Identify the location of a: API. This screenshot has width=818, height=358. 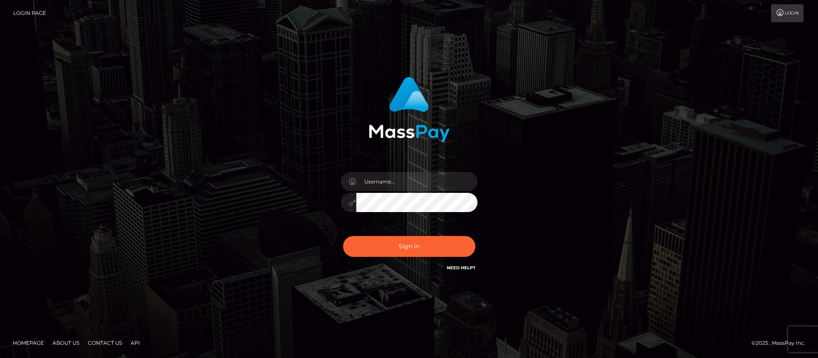
(135, 343).